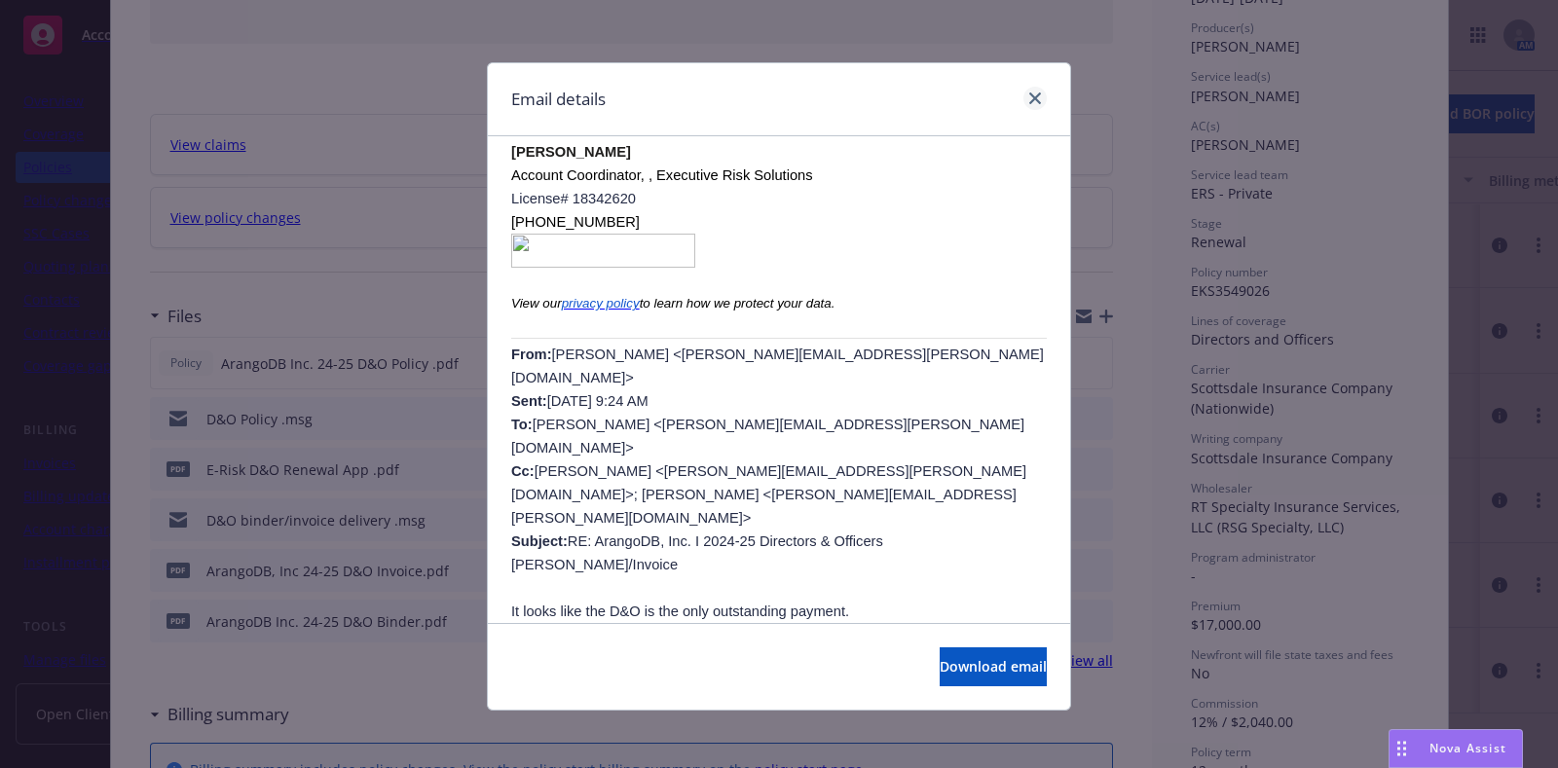 The image size is (1558, 768). Describe the element at coordinates (522, 425) in the screenshot. I see `b: To:` at that location.